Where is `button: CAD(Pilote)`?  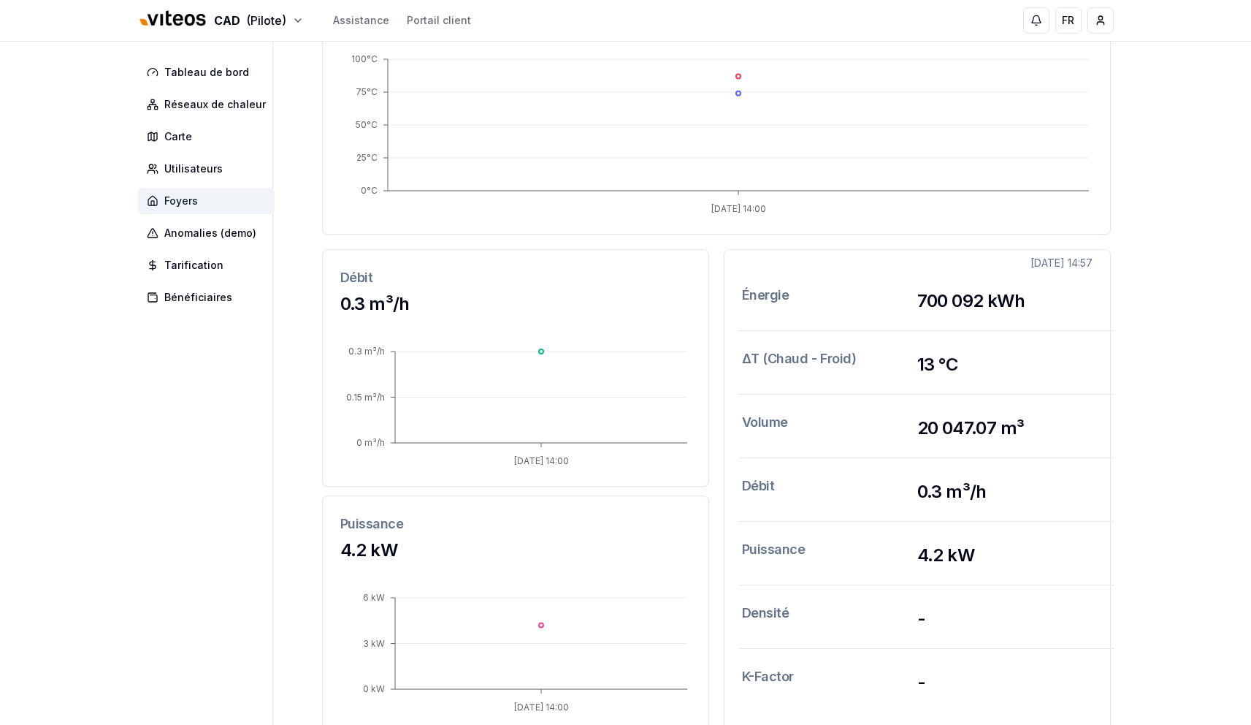
button: CAD(Pilote) is located at coordinates (221, 20).